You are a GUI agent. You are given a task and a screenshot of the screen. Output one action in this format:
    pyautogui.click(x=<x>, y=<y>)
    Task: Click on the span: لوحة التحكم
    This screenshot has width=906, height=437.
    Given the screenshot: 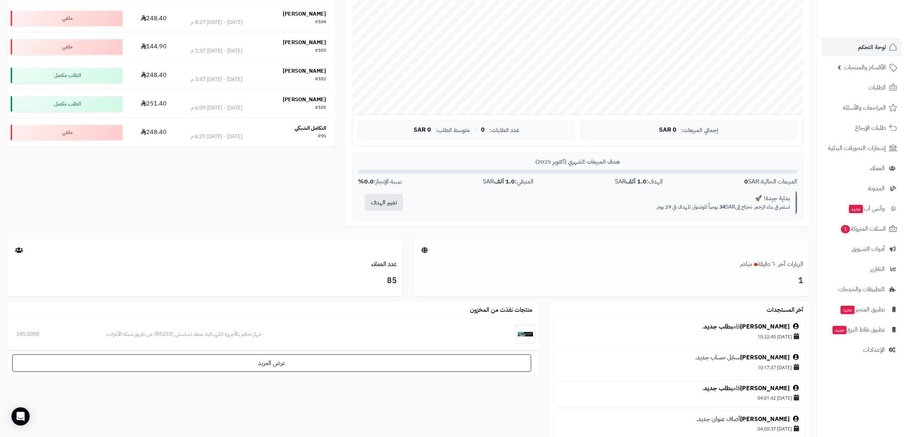 What is the action you would take?
    pyautogui.click(x=871, y=47)
    